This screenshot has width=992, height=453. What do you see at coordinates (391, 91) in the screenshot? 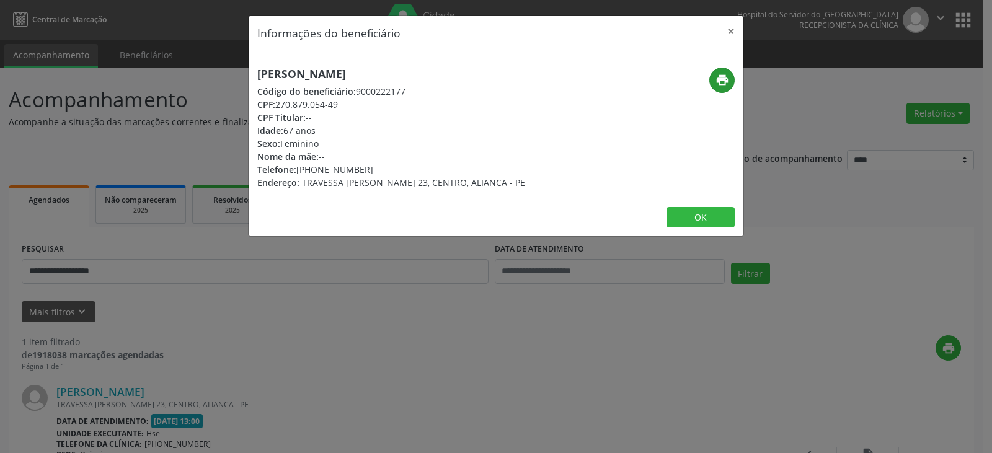
I see `div: 9000222177` at bounding box center [391, 91].